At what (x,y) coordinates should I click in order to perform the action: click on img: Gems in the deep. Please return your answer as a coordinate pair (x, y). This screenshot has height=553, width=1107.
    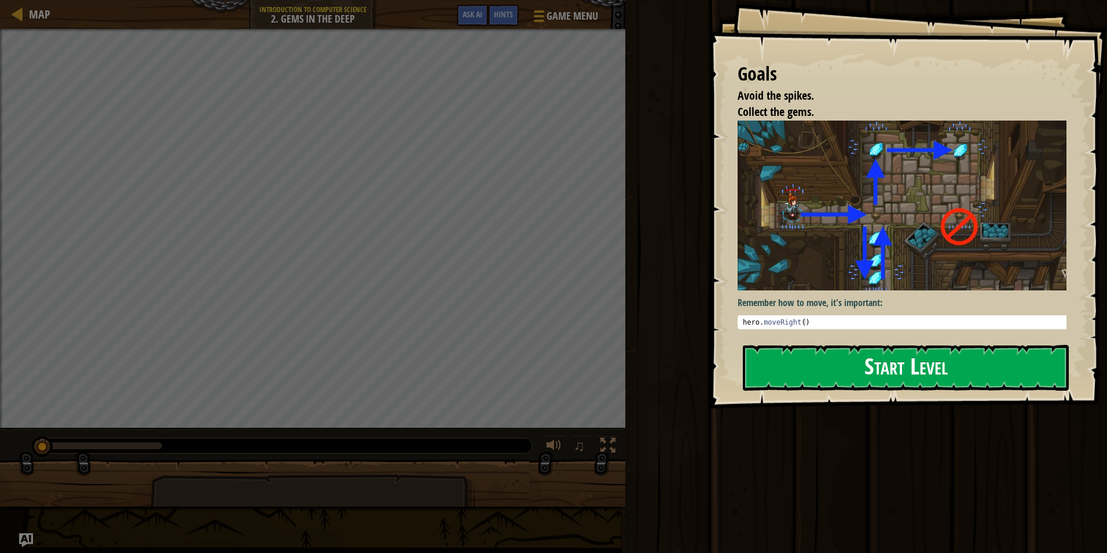
    Looking at the image, I should click on (906, 205).